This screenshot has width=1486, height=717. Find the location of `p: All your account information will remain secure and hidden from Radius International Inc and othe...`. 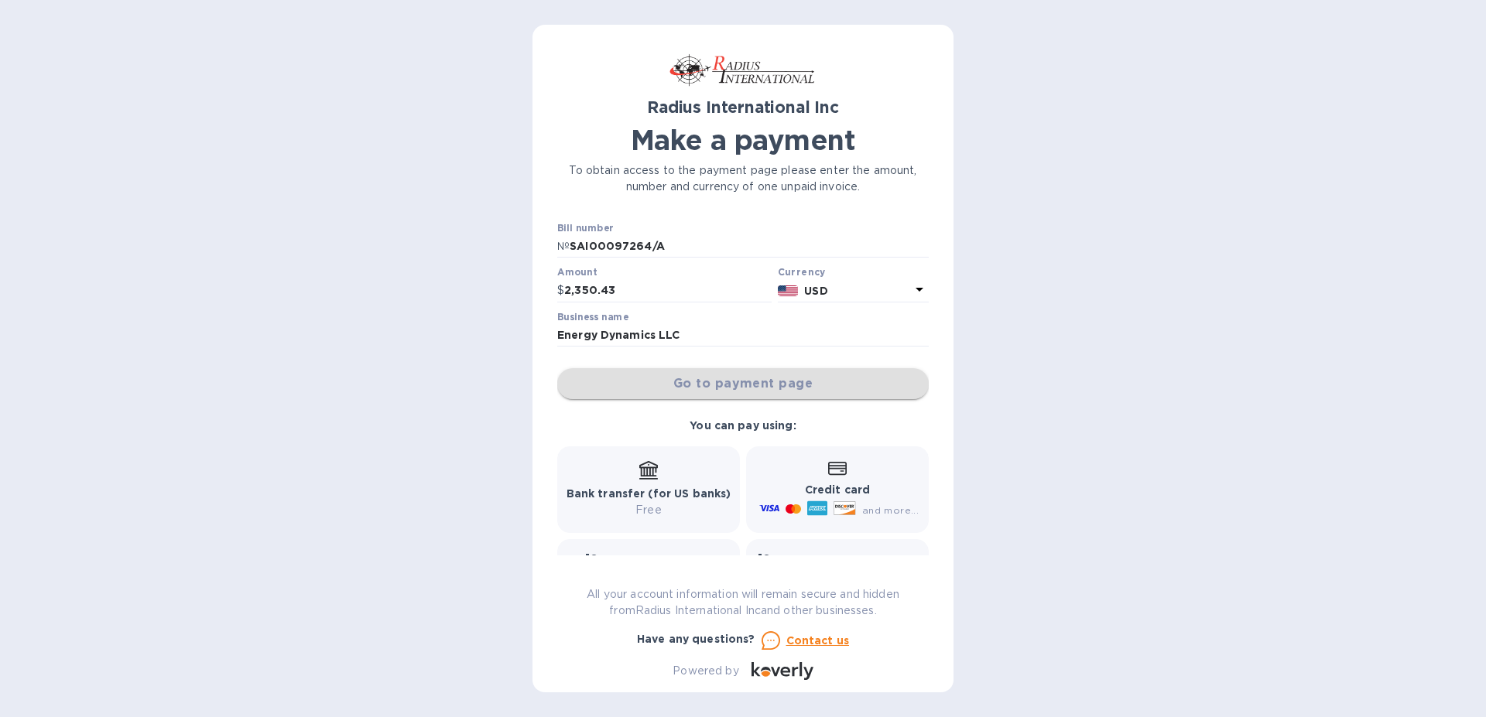

p: All your account information will remain secure and hidden from Radius International Inc and othe... is located at coordinates (743, 603).